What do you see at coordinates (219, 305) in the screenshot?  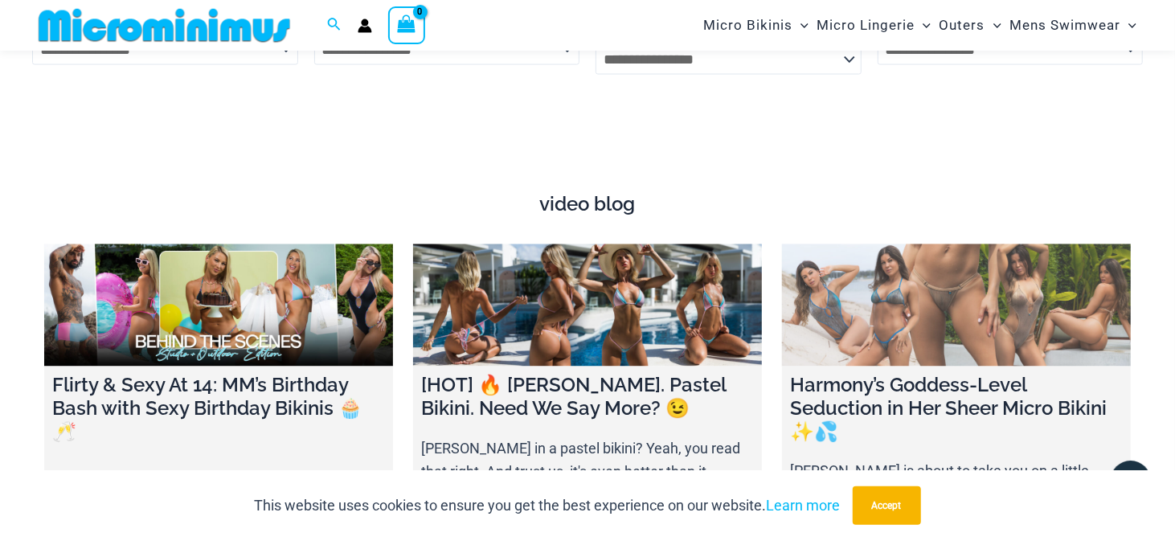 I see `a: Flirty & Sexy At 14: MM’s Birthday Bash with Sexy Birthday Bikinis 🧁🥂` at bounding box center [219, 305].